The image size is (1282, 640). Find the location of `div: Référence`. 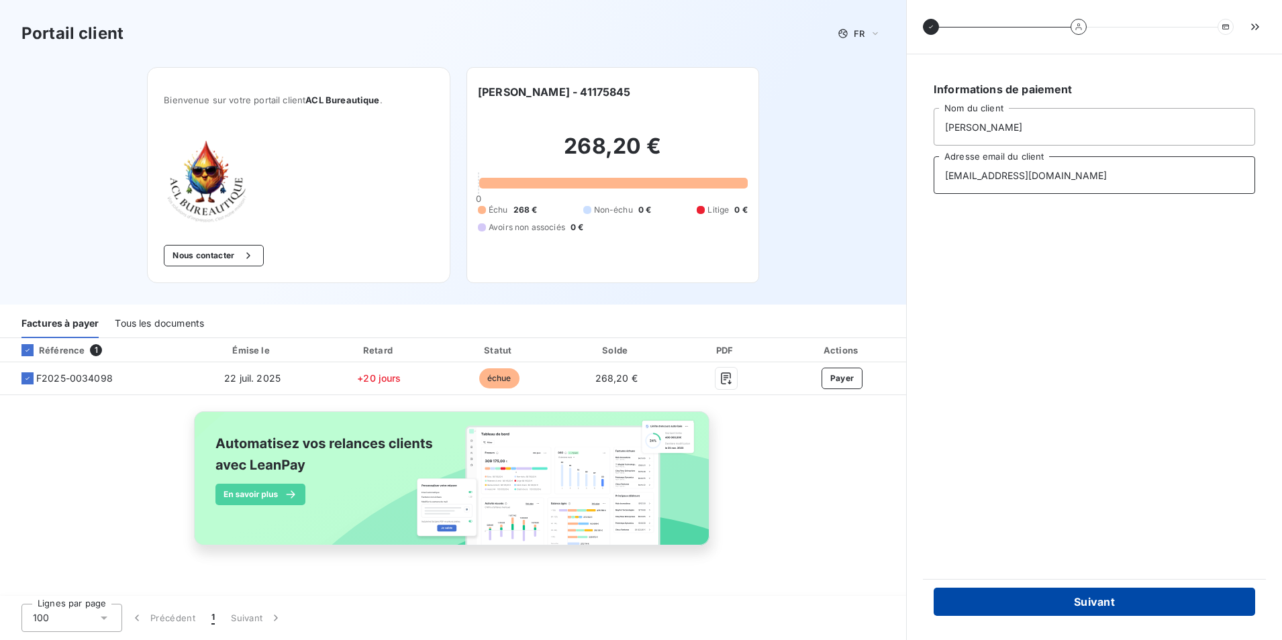

div: Référence is located at coordinates (48, 350).